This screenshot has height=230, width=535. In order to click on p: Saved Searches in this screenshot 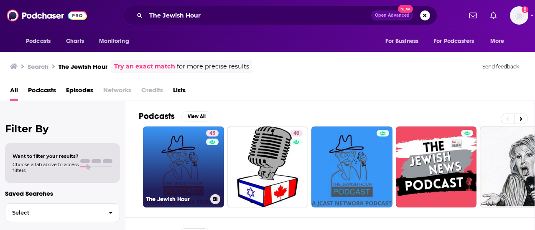, I will do `click(62, 194)`.